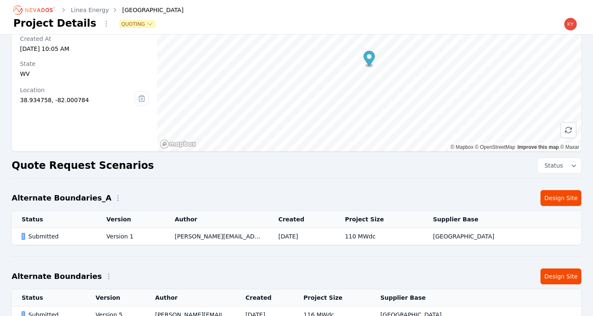 This screenshot has height=316, width=593. I want to click on a: Maxar, so click(569, 147).